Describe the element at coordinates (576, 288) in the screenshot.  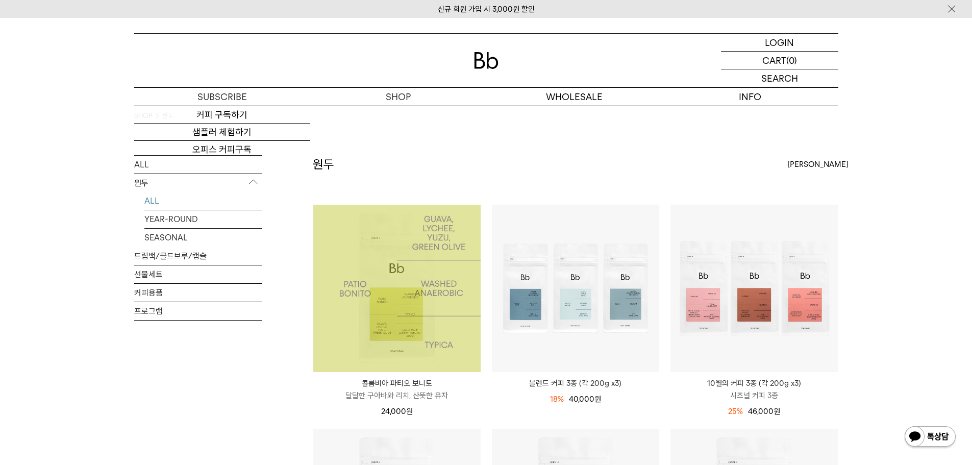
I see `img: 블렌드 커피 3종 (각 200g x3)` at that location.